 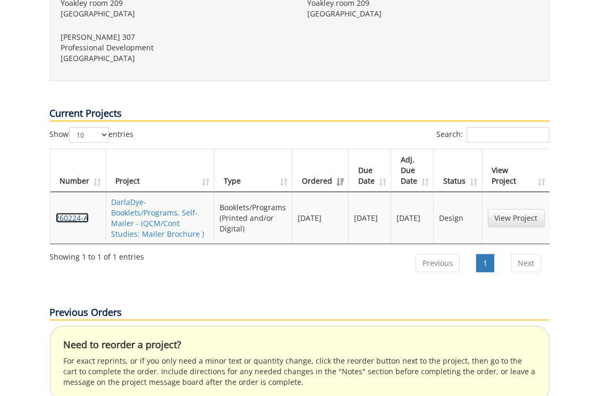 What do you see at coordinates (78, 171) in the screenshot?
I see `th: Number: activate to sort column ascending` at bounding box center [78, 171].